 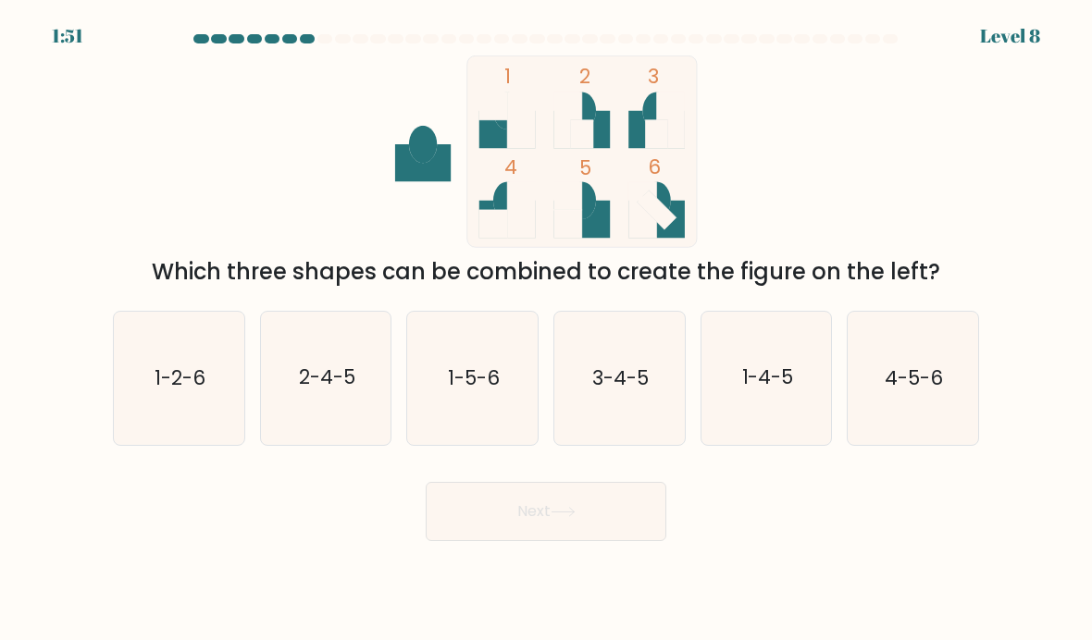 What do you see at coordinates (653, 76) in the screenshot?
I see `tspan: 3` at bounding box center [653, 76].